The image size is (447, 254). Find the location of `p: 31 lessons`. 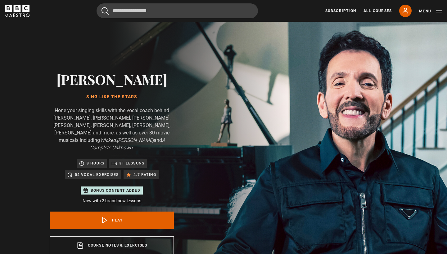

p: 31 lessons is located at coordinates (132, 163).